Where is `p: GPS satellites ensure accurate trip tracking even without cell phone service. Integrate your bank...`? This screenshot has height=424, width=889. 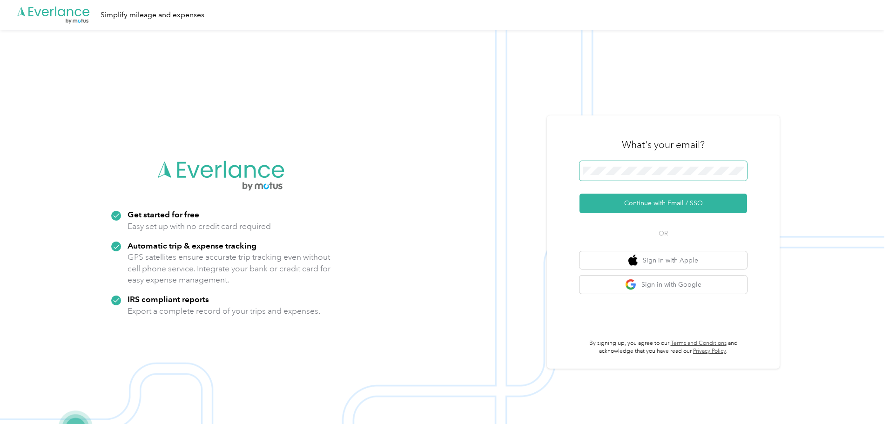
p: GPS satellites ensure accurate trip tracking even without cell phone service. Integrate your bank... is located at coordinates (229, 268).